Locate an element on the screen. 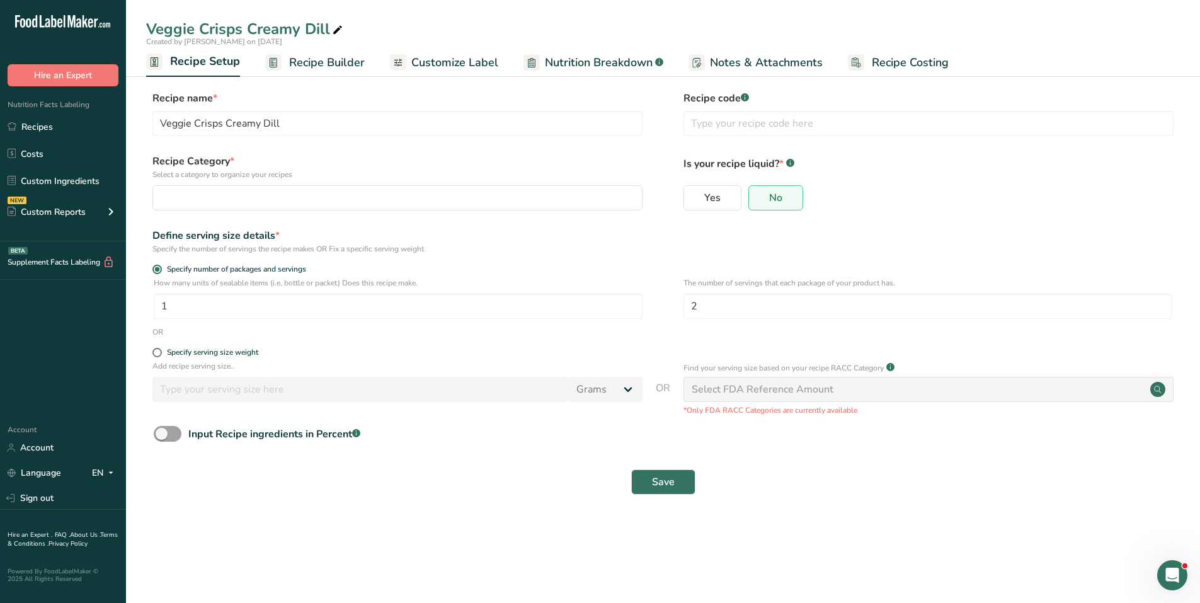  div: Select FDA Reference Amount is located at coordinates (763, 389).